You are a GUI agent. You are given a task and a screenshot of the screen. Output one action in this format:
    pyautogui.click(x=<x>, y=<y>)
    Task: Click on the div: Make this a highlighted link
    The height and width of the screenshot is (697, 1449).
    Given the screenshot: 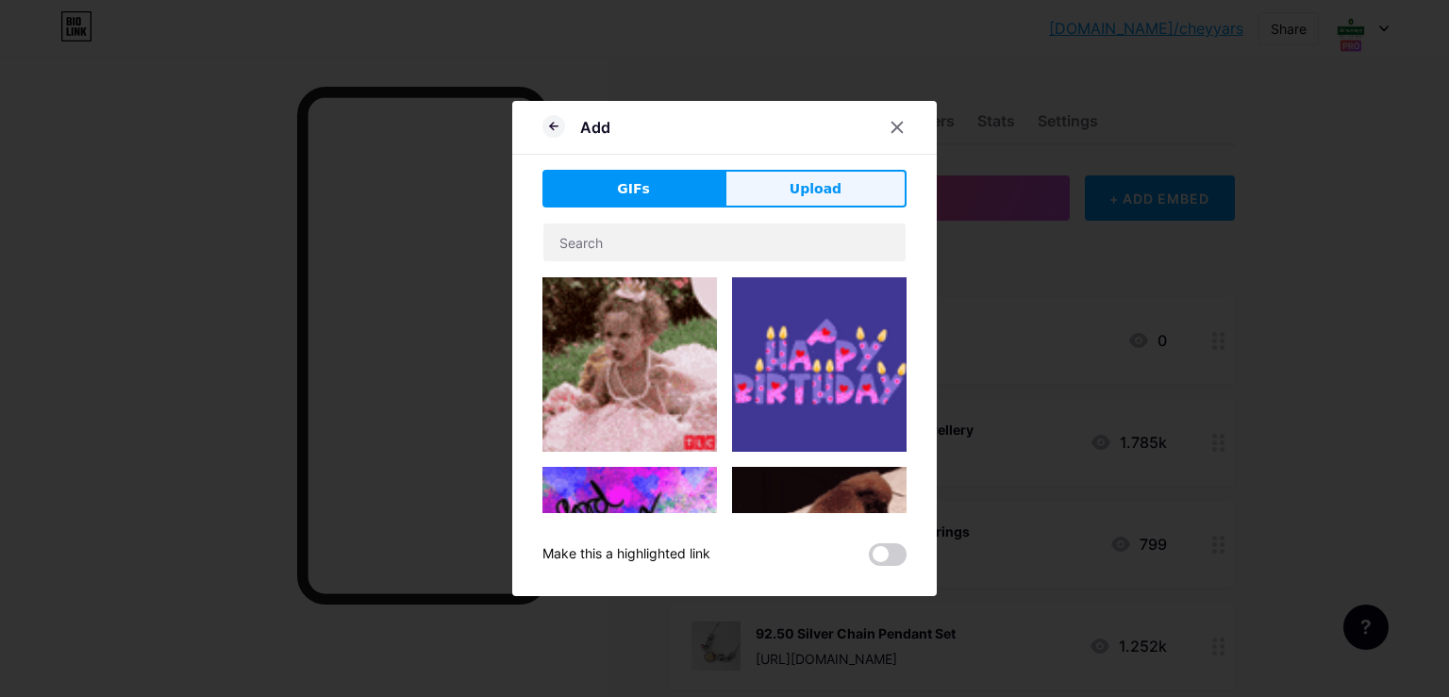 What is the action you would take?
    pyautogui.click(x=626, y=555)
    